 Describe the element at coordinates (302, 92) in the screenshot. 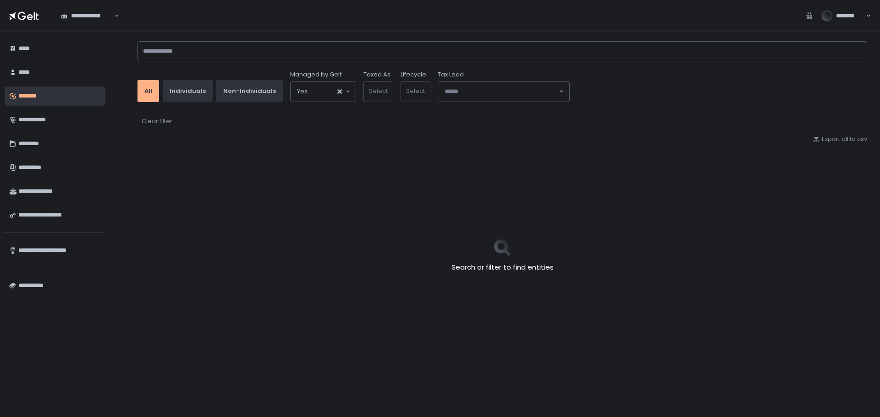

I see `span: Yes` at that location.